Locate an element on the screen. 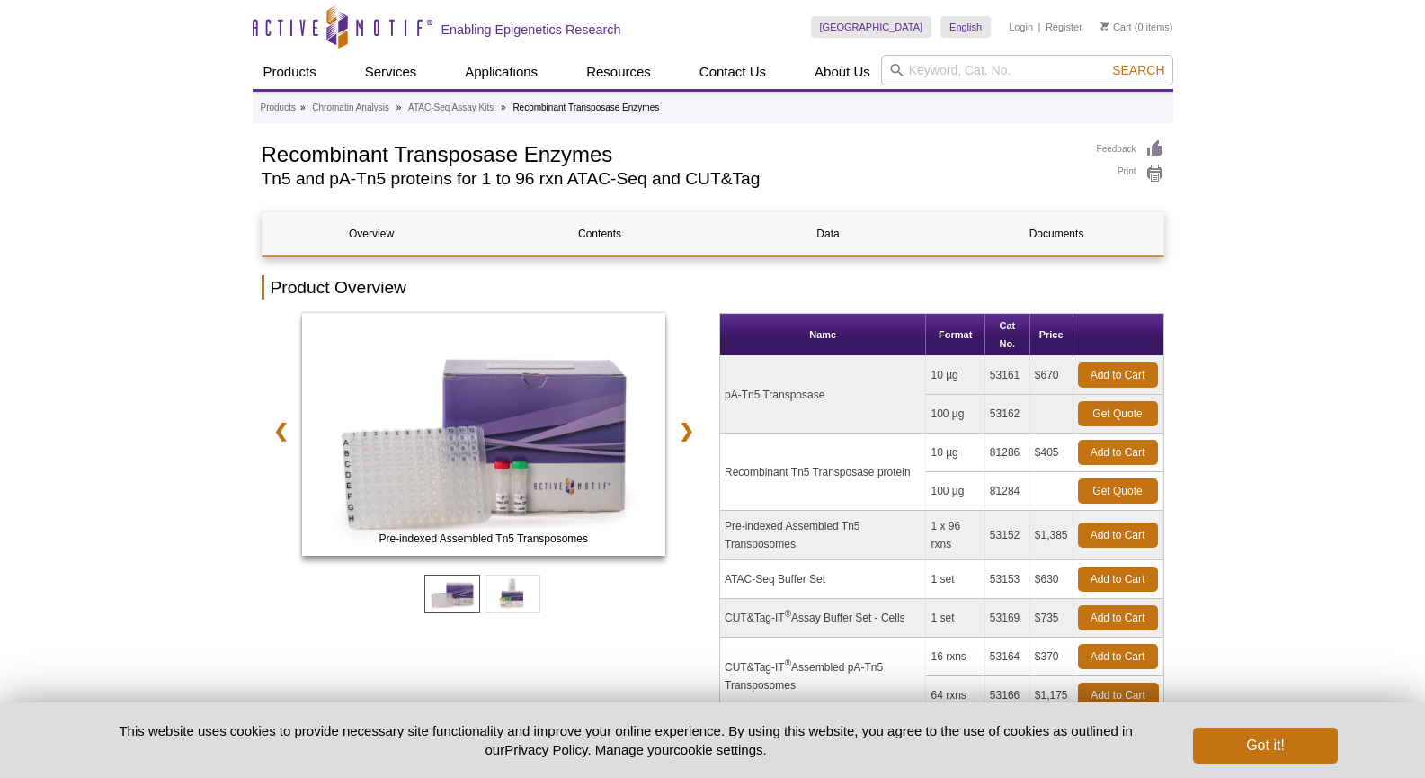 The height and width of the screenshot is (778, 1425). h1: Recombinant Transposase Enzymes is located at coordinates (670, 153).